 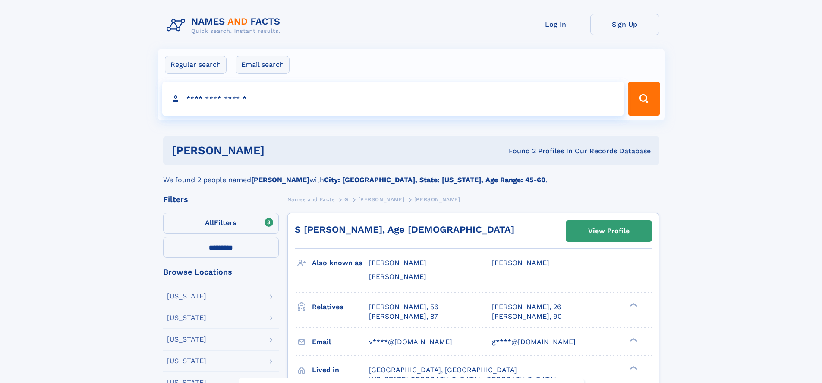 What do you see at coordinates (340, 370) in the screenshot?
I see `h3: Lived in` at bounding box center [340, 370].